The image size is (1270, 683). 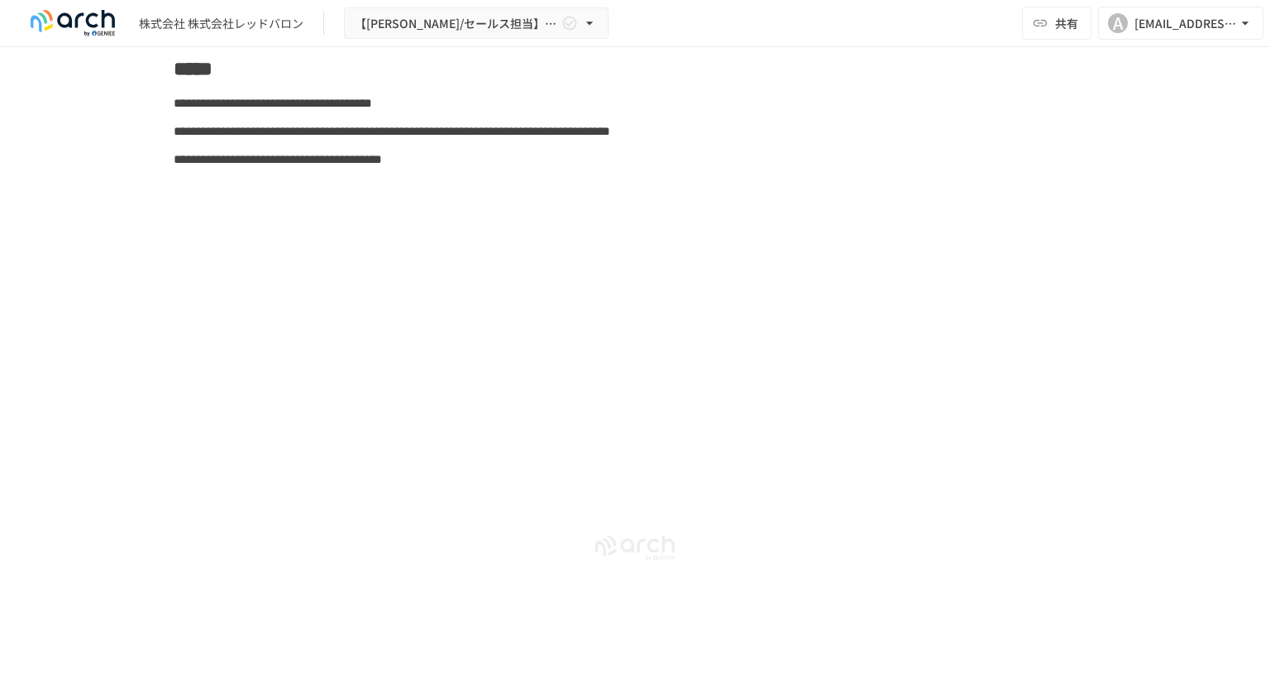 What do you see at coordinates (1057, 23) in the screenshot?
I see `button: 共有` at bounding box center [1057, 23].